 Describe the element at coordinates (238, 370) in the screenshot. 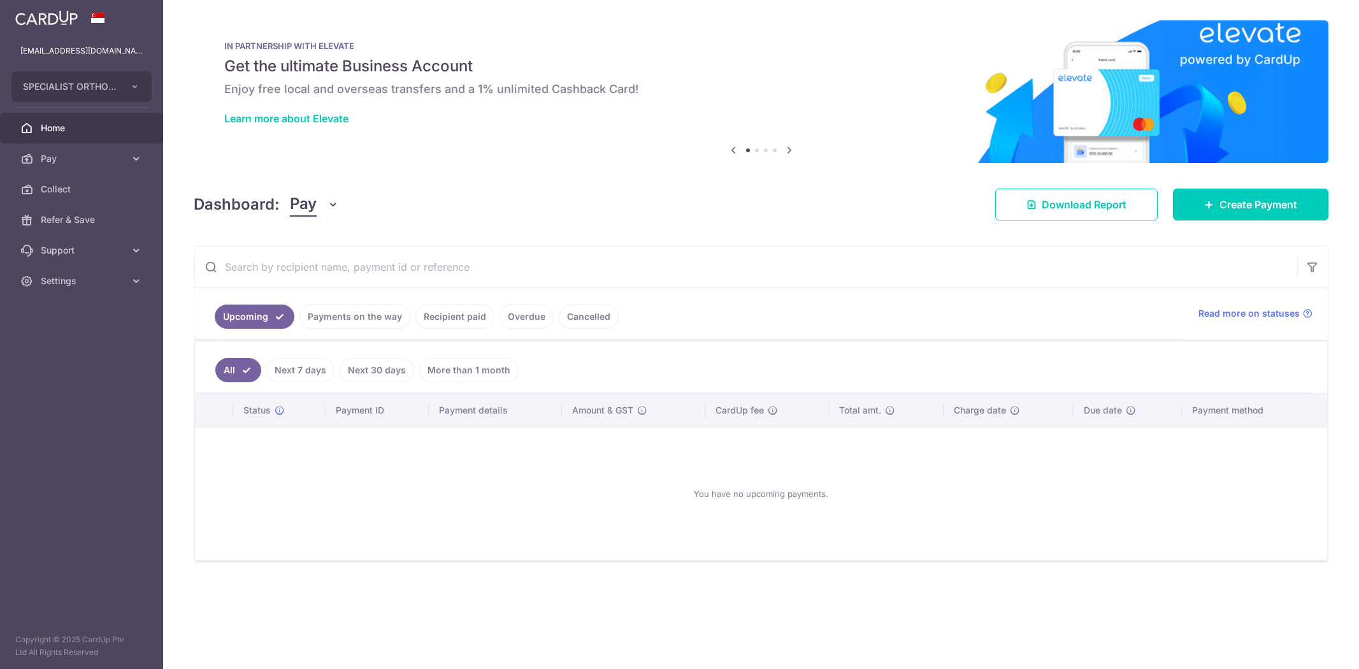

I see `a: All` at that location.